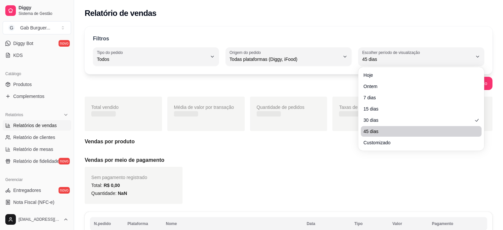 This screenshot has width=503, height=230. I want to click on span: Customizado, so click(418, 143).